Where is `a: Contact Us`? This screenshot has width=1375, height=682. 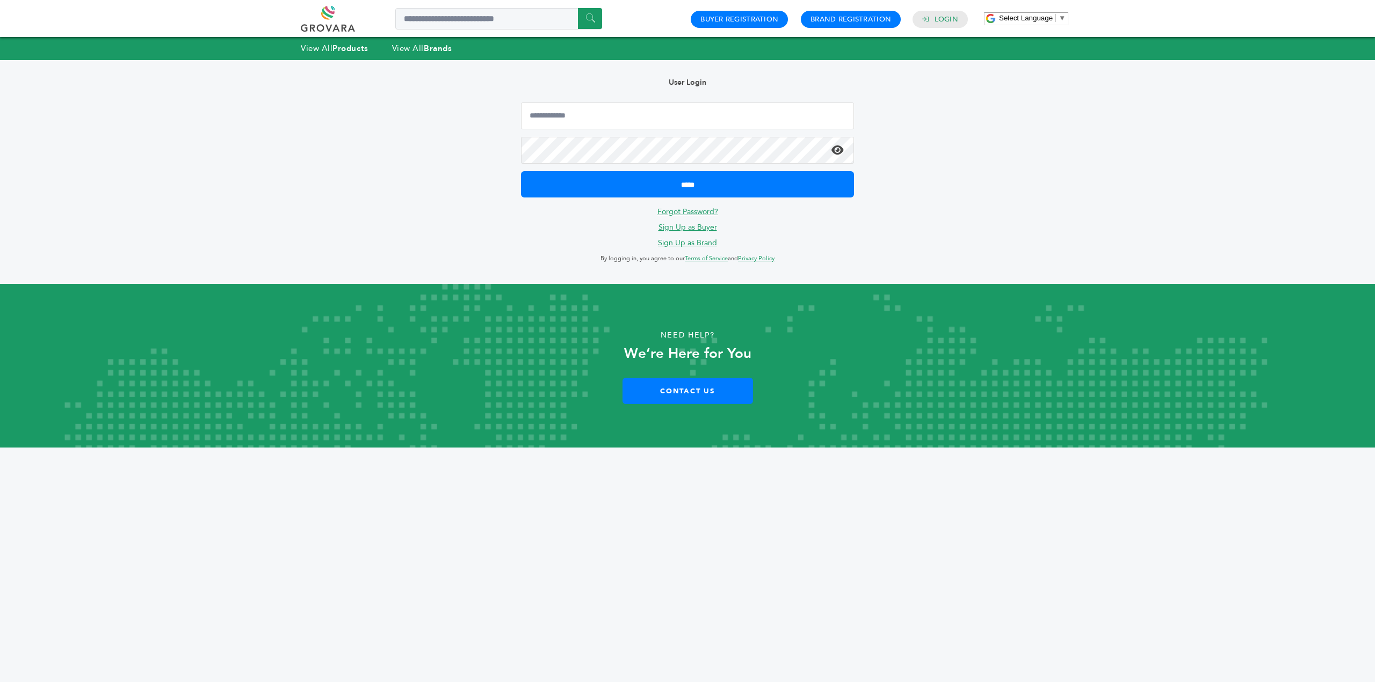
a: Contact Us is located at coordinates (687, 391).